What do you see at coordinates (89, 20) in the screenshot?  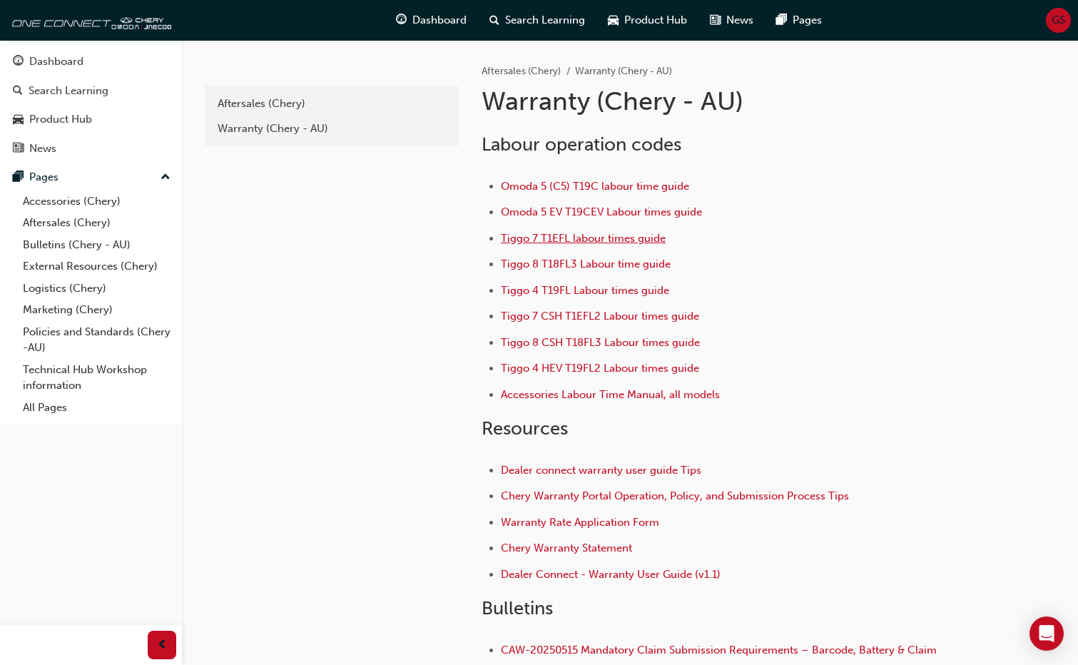 I see `a: oneconnect` at bounding box center [89, 20].